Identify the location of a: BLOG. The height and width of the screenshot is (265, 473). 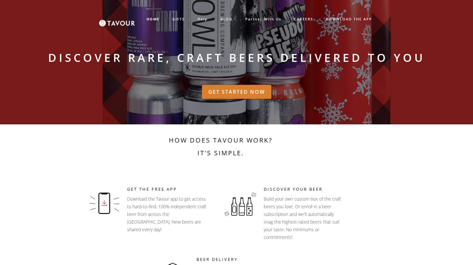
(226, 19).